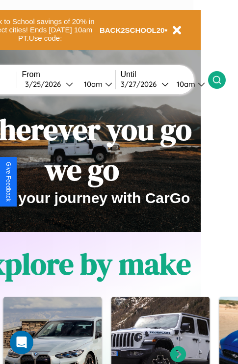 The image size is (238, 364). I want to click on div: Give Feedback, so click(8, 181).